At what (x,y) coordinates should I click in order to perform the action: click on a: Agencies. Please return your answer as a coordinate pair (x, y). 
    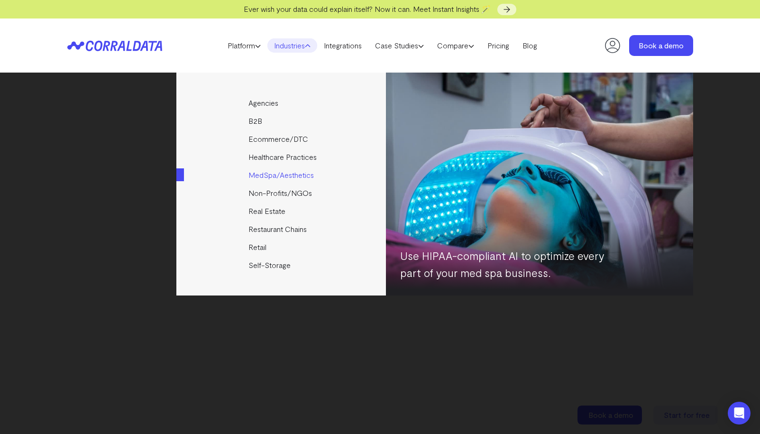
    Looking at the image, I should click on (281, 103).